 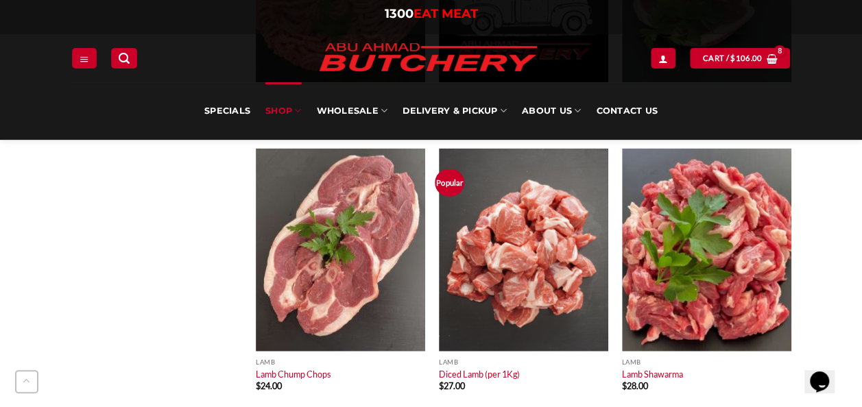 I want to click on img: Abu Ahmad Butchery, so click(x=428, y=58).